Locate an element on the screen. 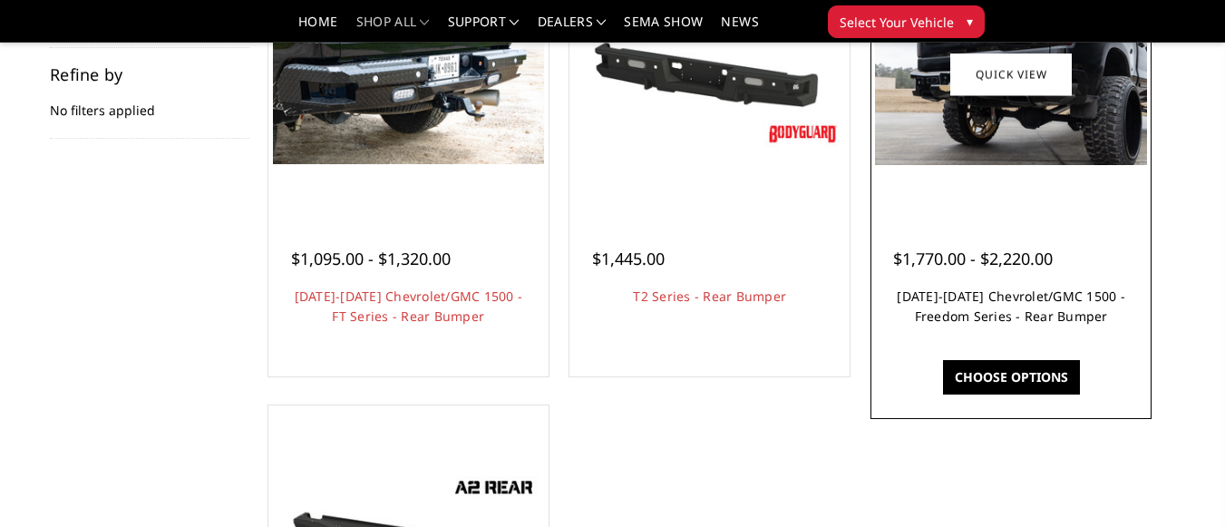  span: $1,770.00 - $2,220.00 is located at coordinates (973, 258).